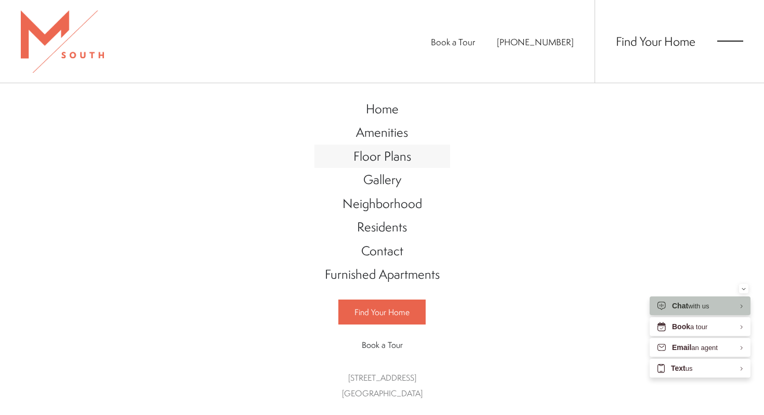 This screenshot has width=764, height=415. Describe the element at coordinates (382, 109) in the screenshot. I see `a: Go to Home` at that location.